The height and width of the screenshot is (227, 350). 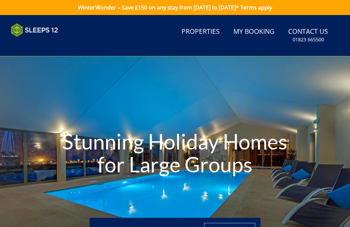 I want to click on a: Properties, so click(x=201, y=32).